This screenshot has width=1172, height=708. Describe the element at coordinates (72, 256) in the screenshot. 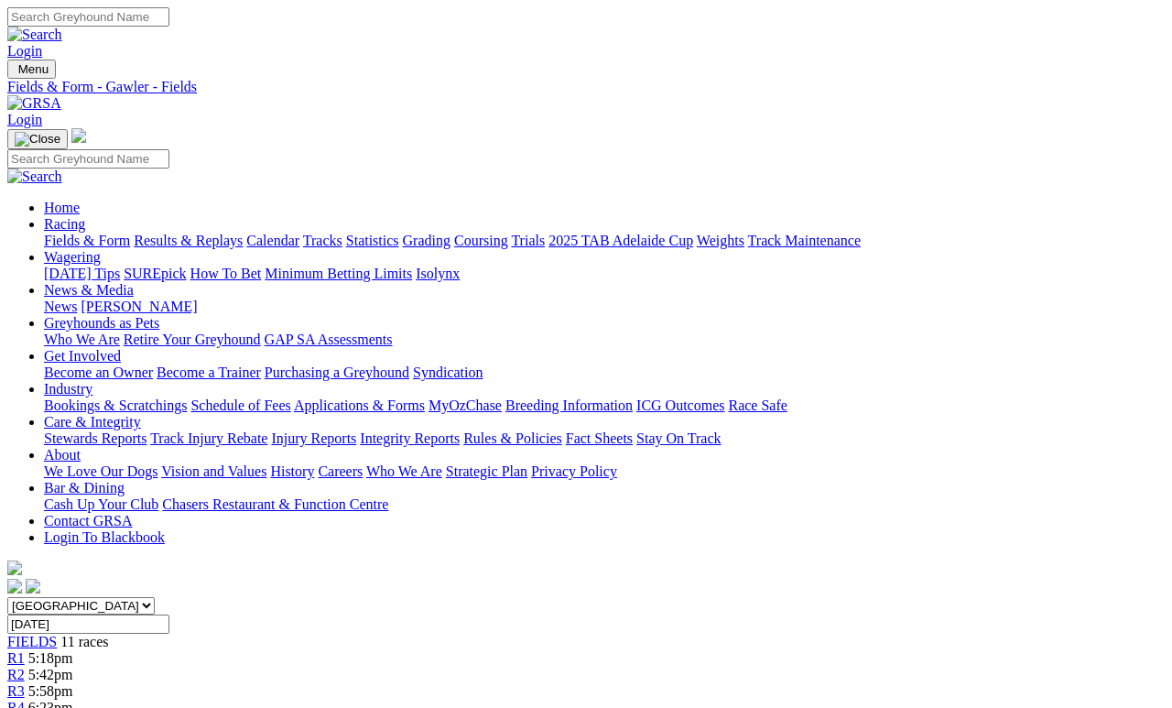

I see `a: Wagering` at that location.